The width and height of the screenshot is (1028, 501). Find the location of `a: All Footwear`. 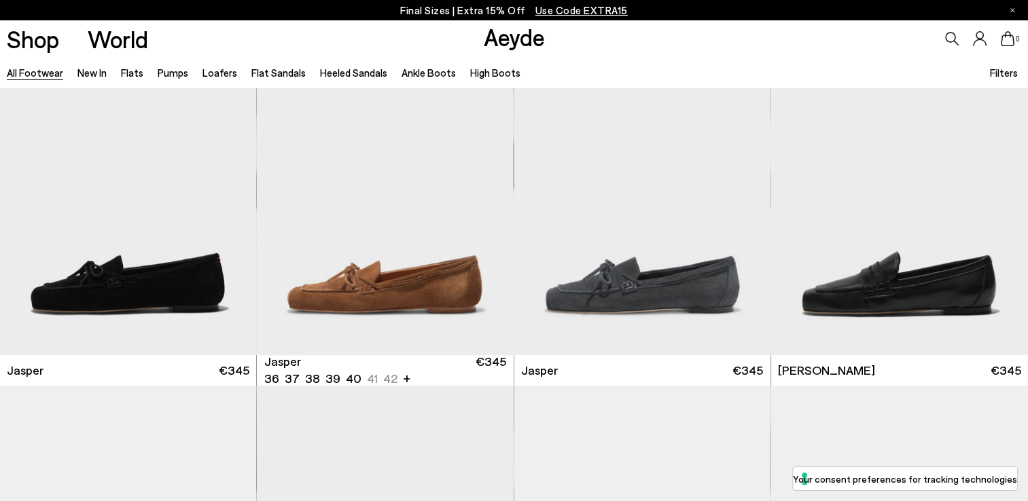

a: All Footwear is located at coordinates (35, 73).